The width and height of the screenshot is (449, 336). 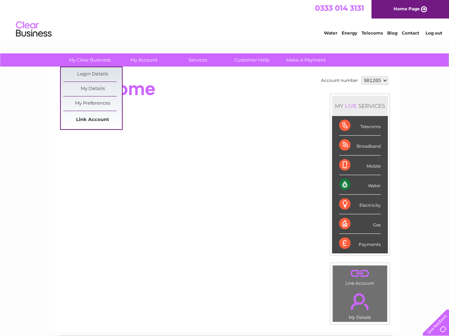 What do you see at coordinates (392, 33) in the screenshot?
I see `a: Blog` at bounding box center [392, 33].